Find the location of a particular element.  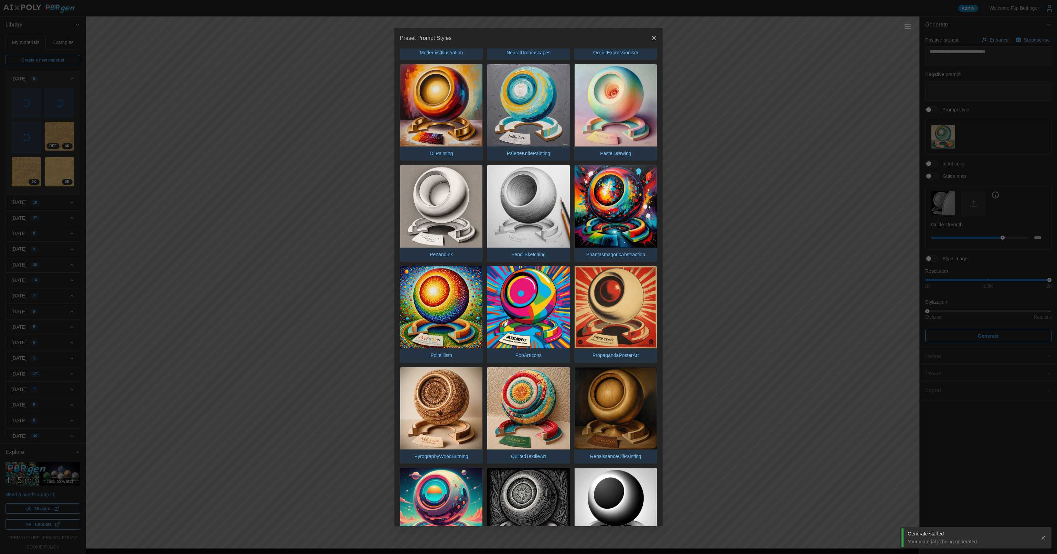

img: RenaissanceOilPainting.jpg is located at coordinates (616, 408).